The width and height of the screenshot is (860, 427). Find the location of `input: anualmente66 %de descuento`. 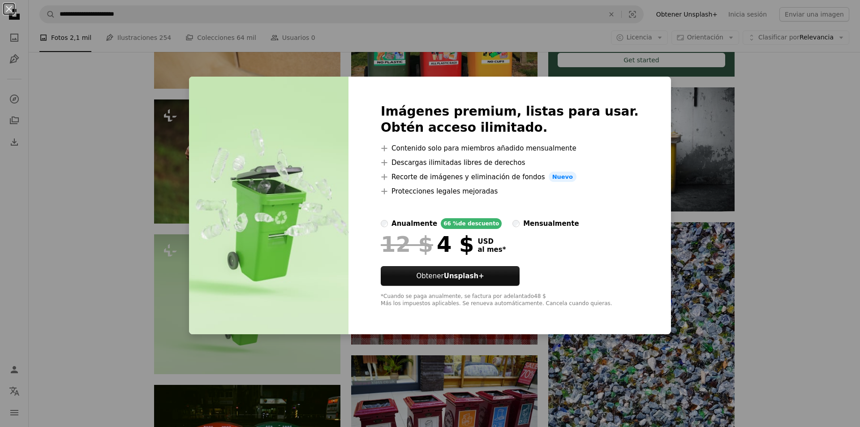

input: anualmente66 %de descuento is located at coordinates (384, 223).